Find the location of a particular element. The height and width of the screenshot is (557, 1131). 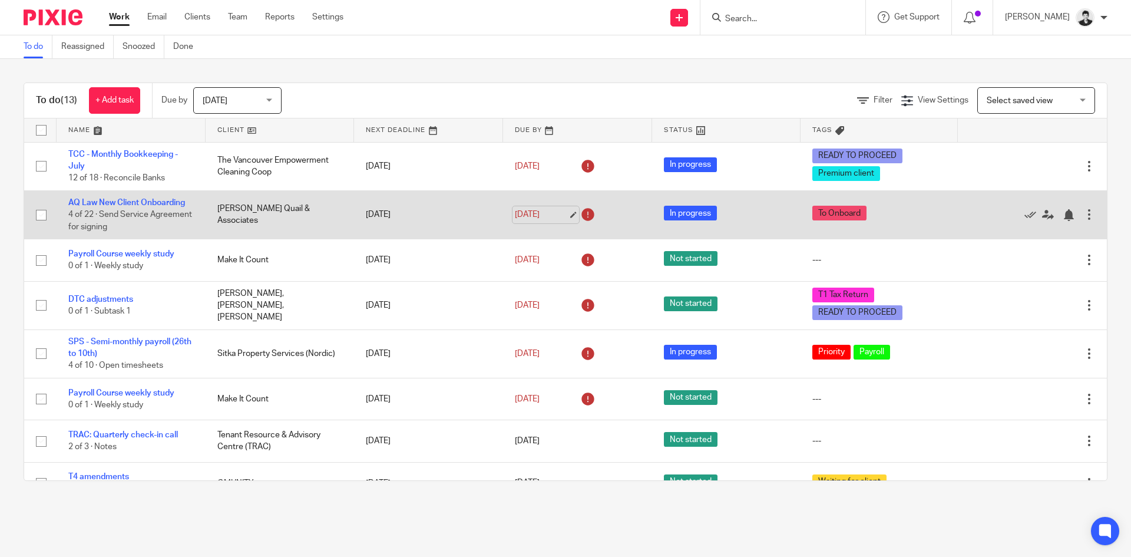

a: T4 amendments is located at coordinates (98, 477).